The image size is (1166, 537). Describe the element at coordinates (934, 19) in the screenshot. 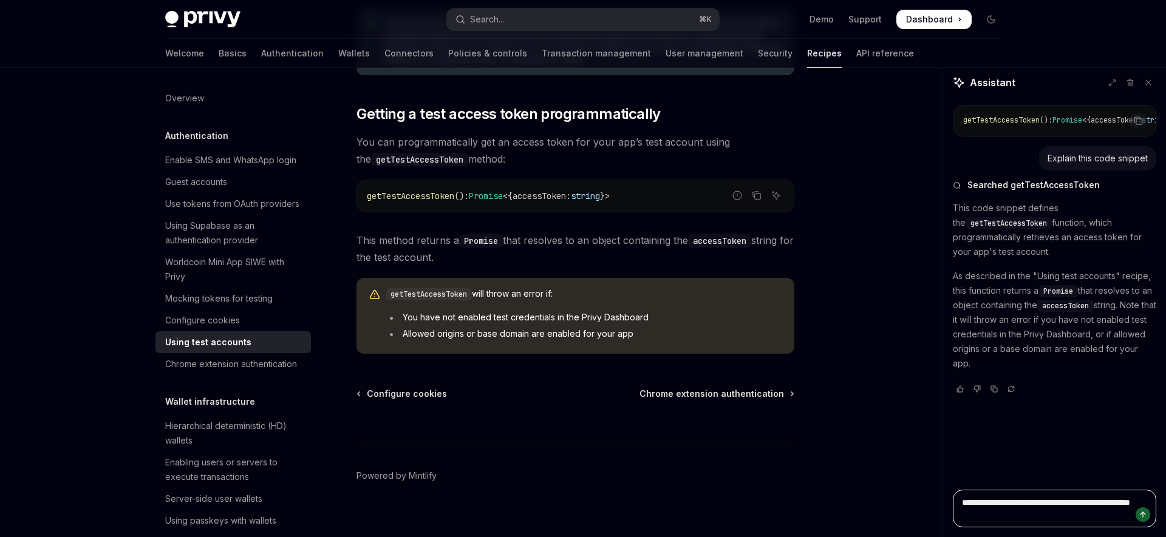

I see `a: Dashboard` at that location.